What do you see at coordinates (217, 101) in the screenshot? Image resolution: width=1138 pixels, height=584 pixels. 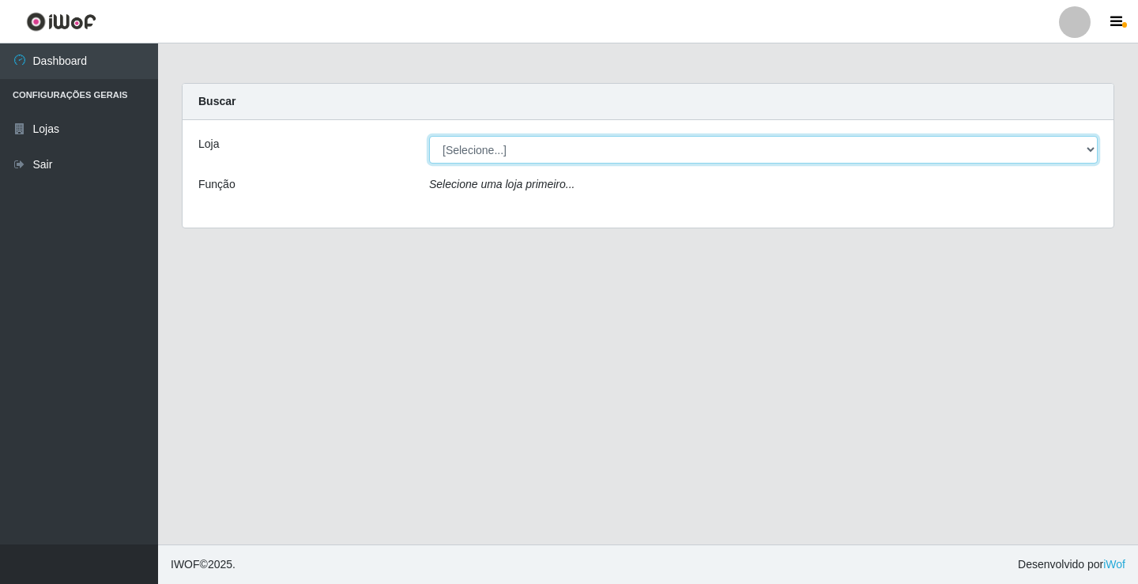 I see `strong: Buscar` at bounding box center [217, 101].